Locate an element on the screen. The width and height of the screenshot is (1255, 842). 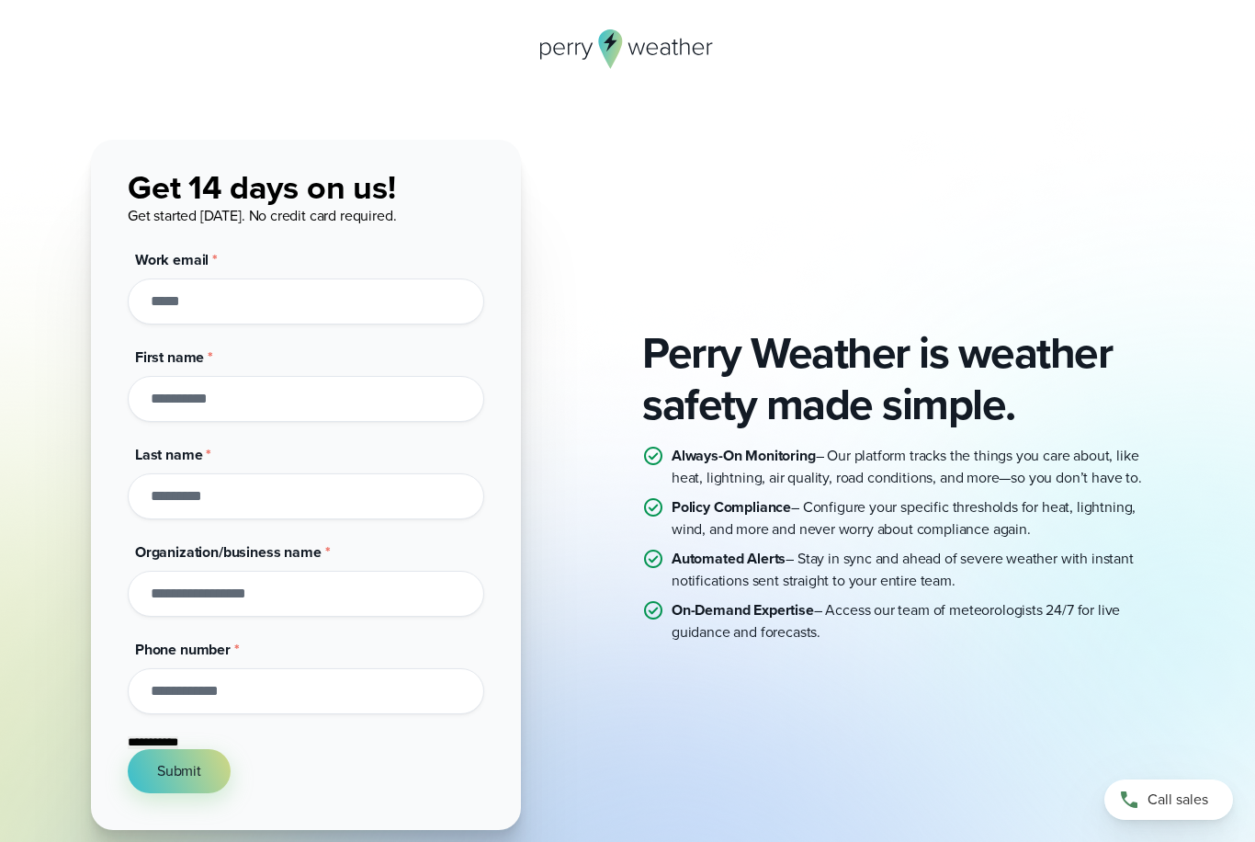
strong: Automated Alerts is located at coordinates (729, 558).